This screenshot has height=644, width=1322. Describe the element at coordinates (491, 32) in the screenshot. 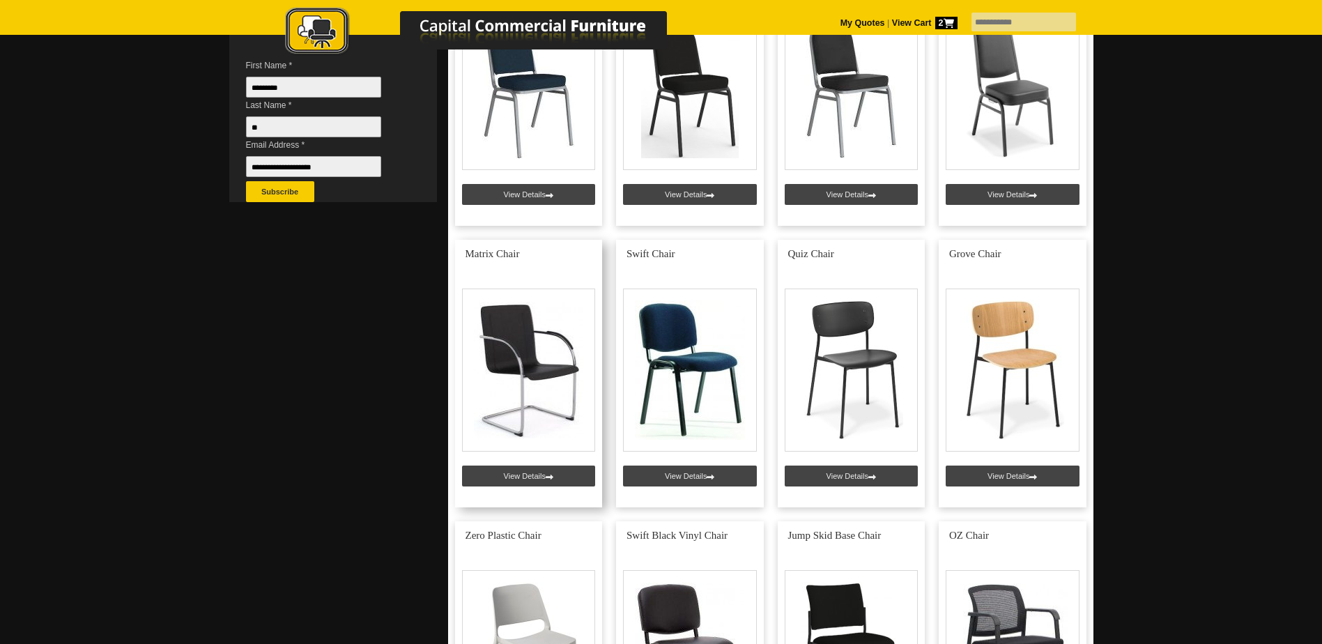

I see `img: Capital Commercial Furniture Logo` at that location.